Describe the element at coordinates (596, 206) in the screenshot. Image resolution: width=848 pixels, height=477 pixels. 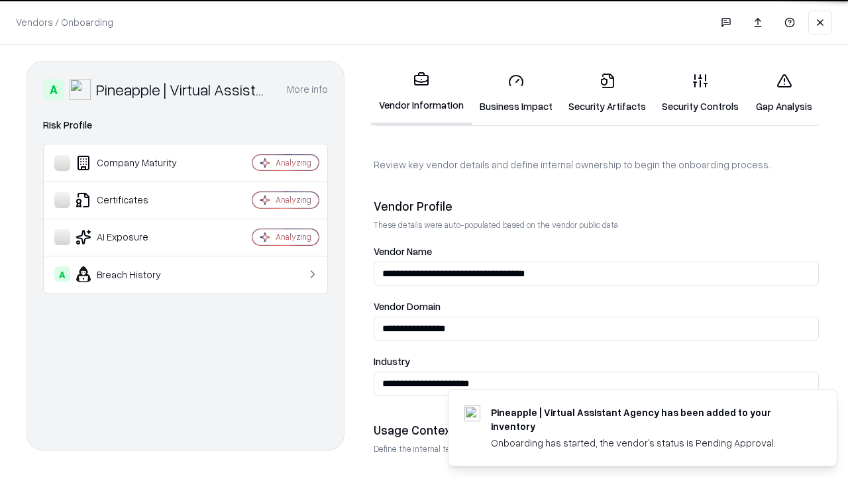
I see `div: Vendor Profile` at that location.